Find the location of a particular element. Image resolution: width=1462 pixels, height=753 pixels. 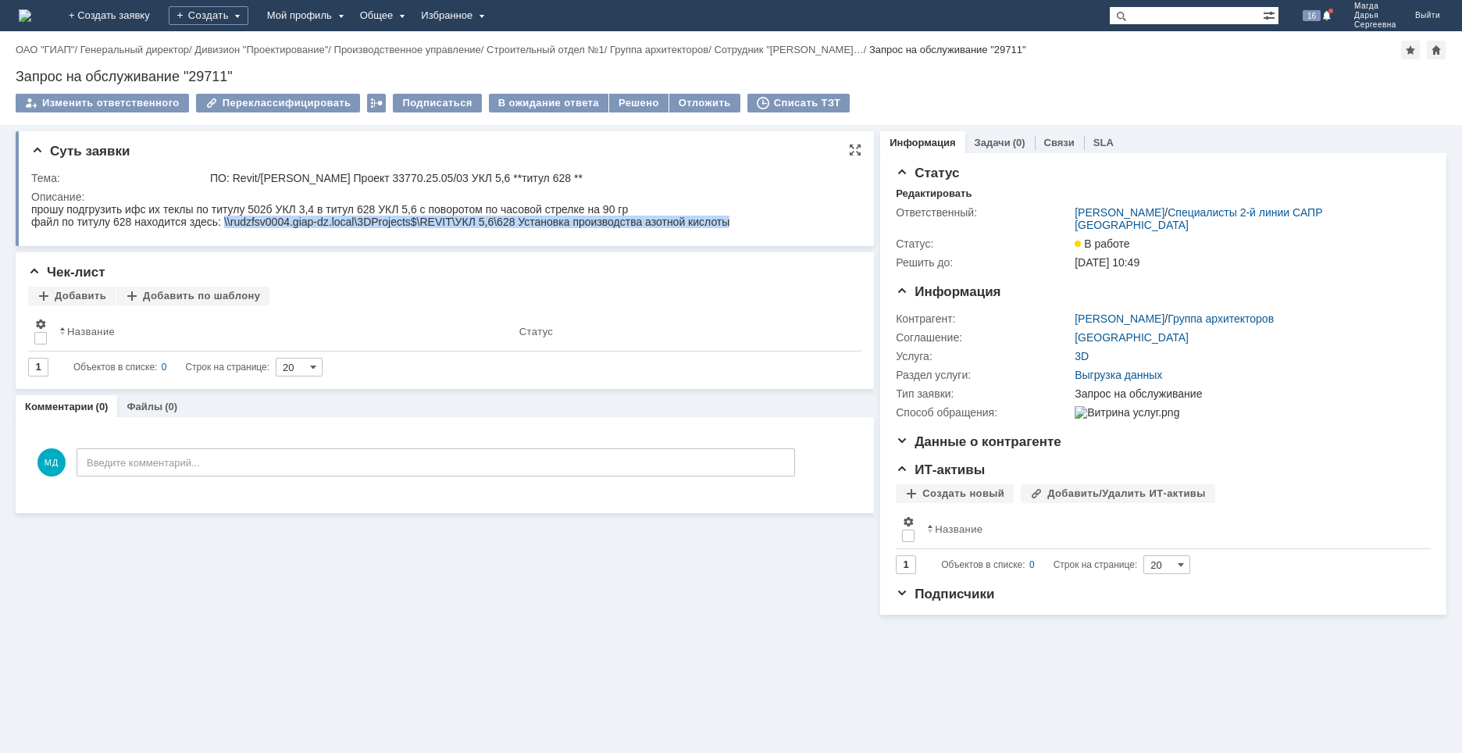

div: Описание: is located at coordinates (442, 197).